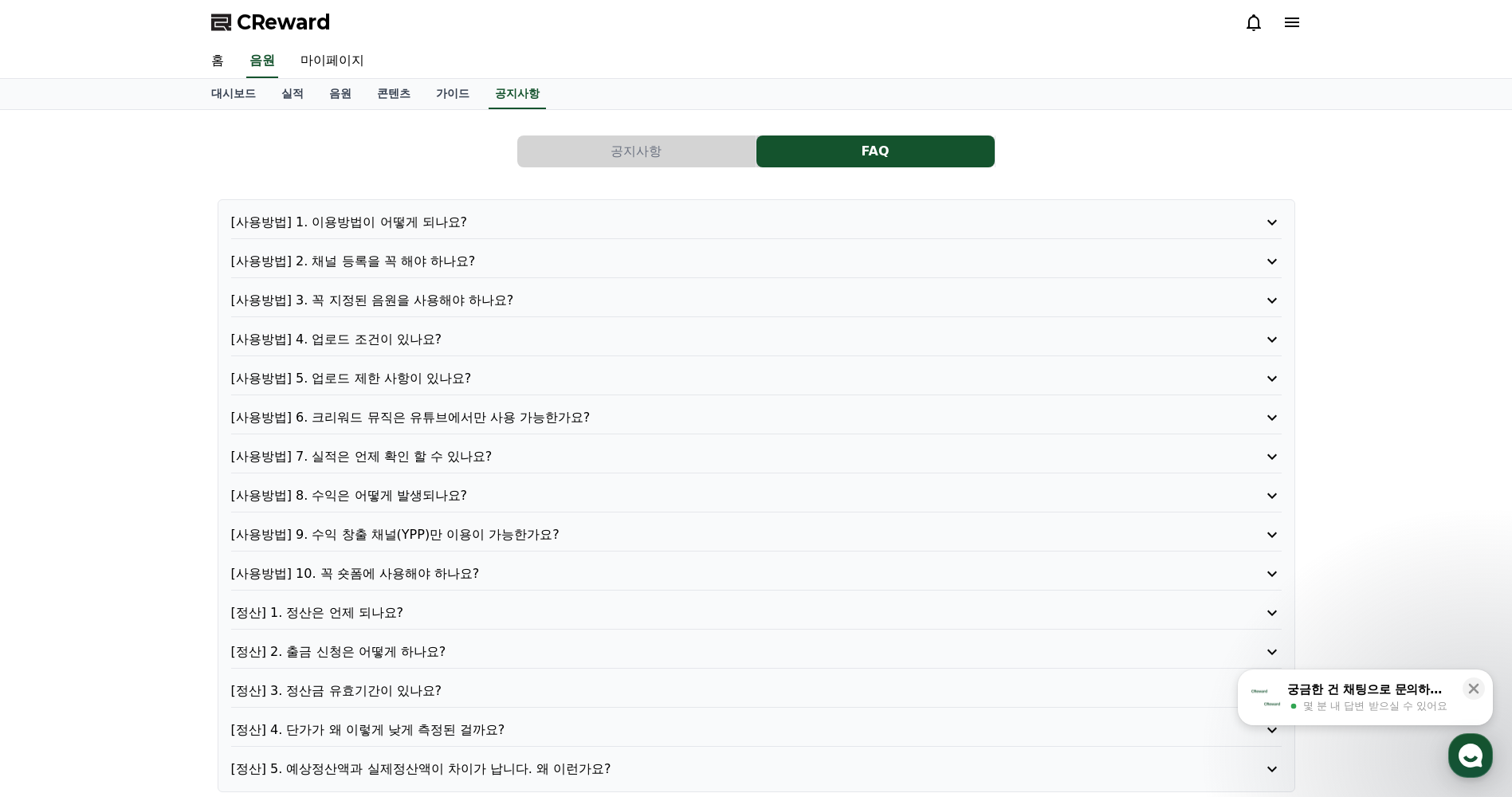 The image size is (1512, 797). I want to click on p: [사용방법] 7. 실적은 언제 확인 할 수 있나요?, so click(714, 457).